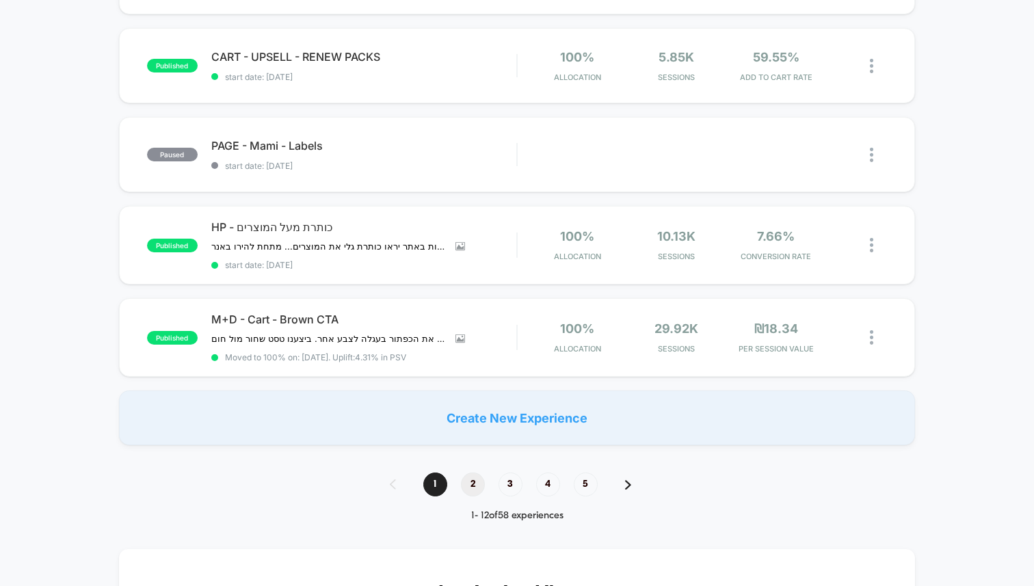 This screenshot has height=586, width=1034. I want to click on span: 1, so click(435, 484).